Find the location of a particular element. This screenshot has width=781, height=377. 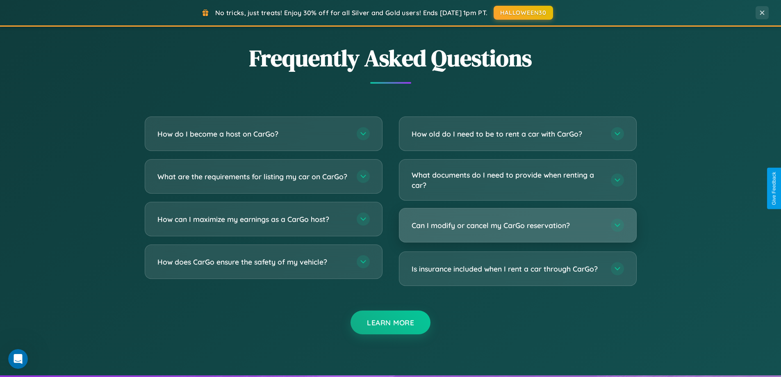

button: HALLOWEEN30 is located at coordinates (523, 13).